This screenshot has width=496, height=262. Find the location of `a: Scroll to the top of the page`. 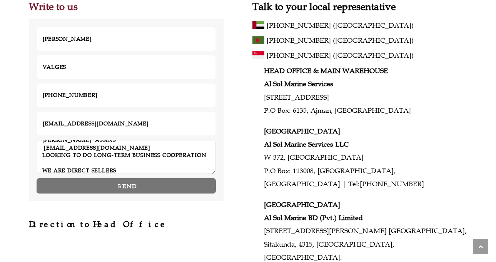

a: Scroll to the top of the page is located at coordinates (480, 247).